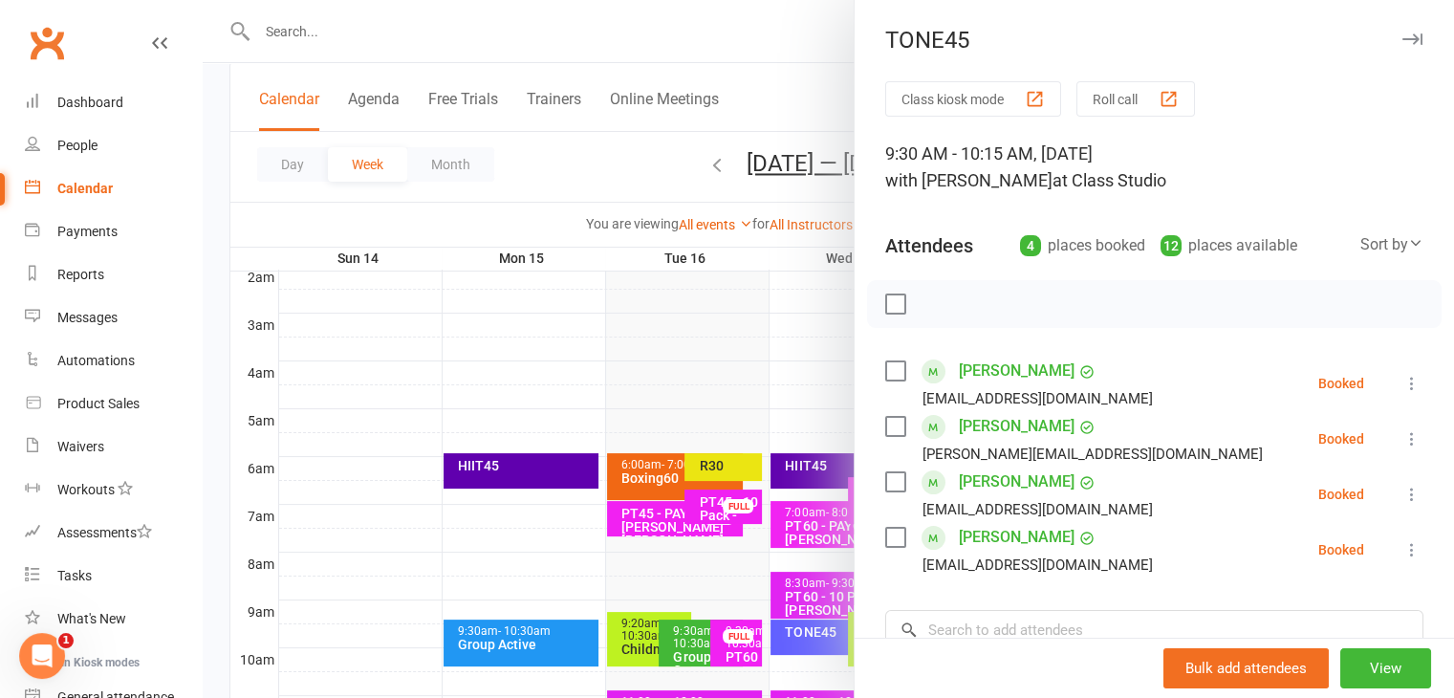  Describe the element at coordinates (113, 489) in the screenshot. I see `a: Workouts` at that location.